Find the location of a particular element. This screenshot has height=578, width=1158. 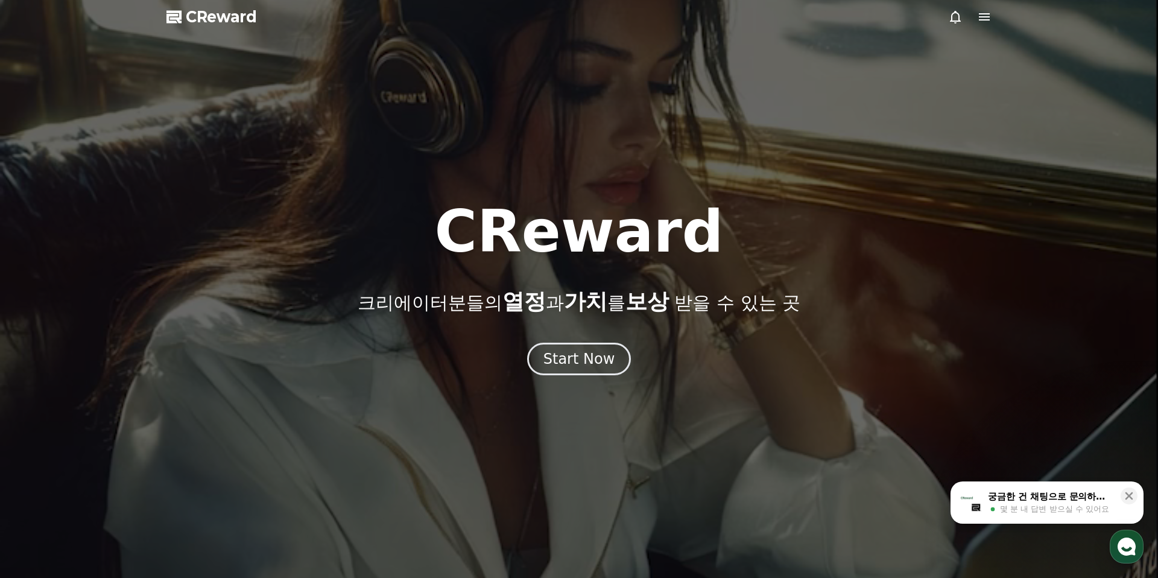

a: Start Now is located at coordinates (579, 360).